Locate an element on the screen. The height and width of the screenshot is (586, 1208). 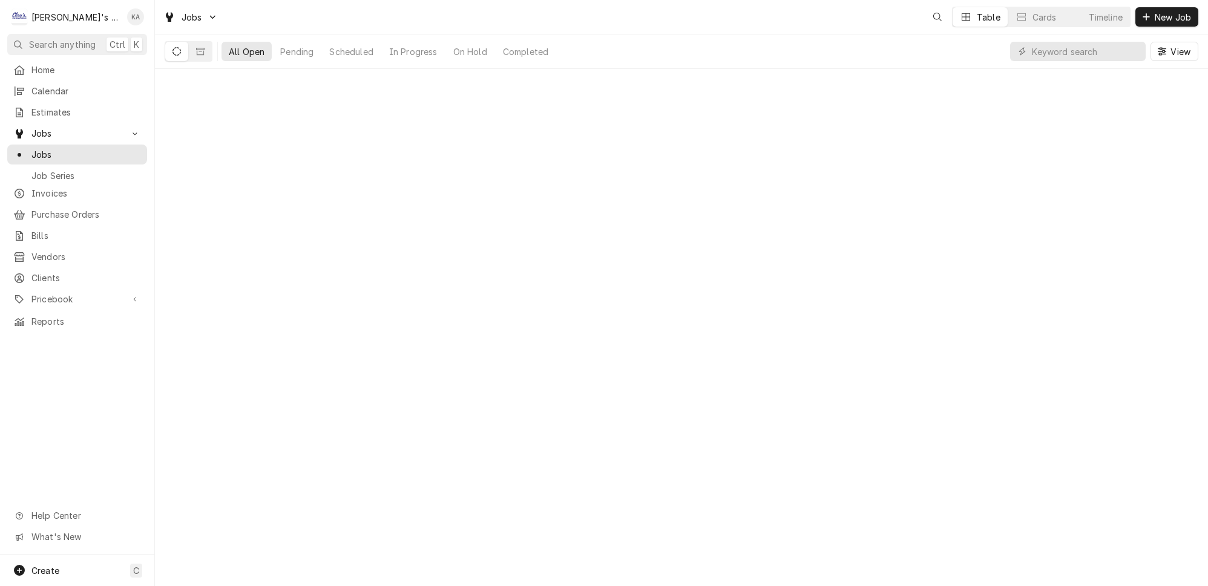
span: Pricebook is located at coordinates (77, 299).